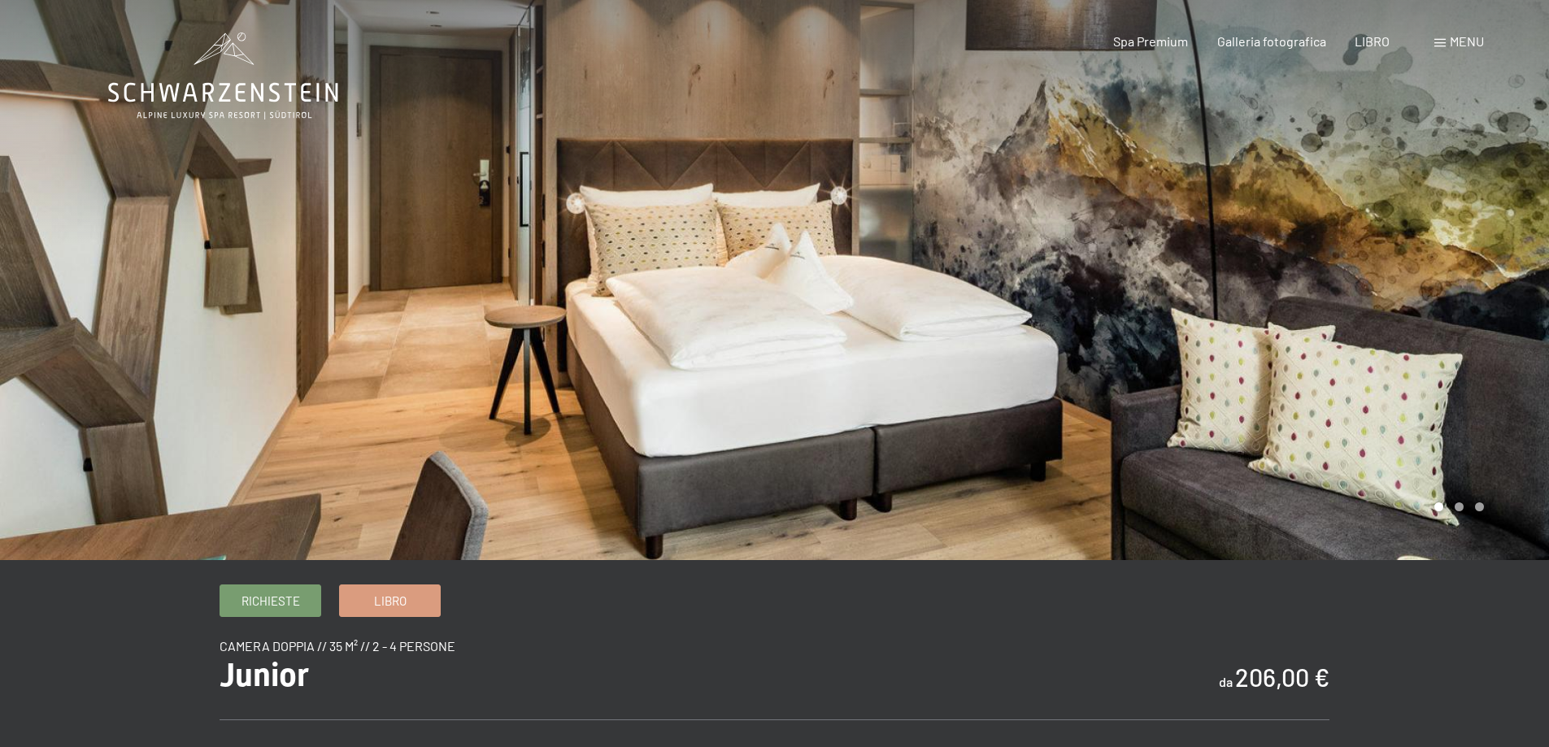  What do you see at coordinates (337, 646) in the screenshot?
I see `font: Camera doppia // 35 m² // 2 - 4 persone` at bounding box center [337, 646].